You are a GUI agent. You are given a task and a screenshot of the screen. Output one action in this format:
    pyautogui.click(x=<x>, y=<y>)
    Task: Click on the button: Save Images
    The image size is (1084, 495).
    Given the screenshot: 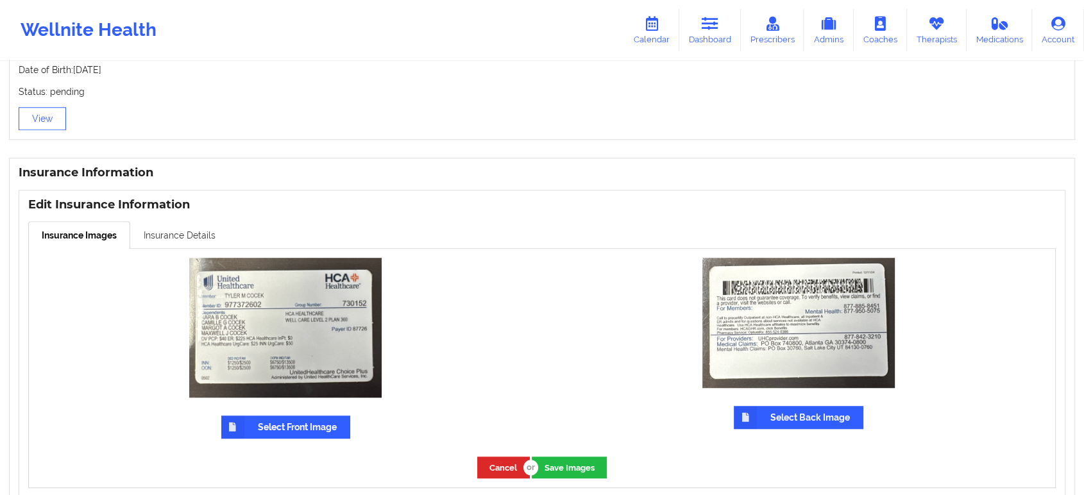 What is the action you would take?
    pyautogui.click(x=569, y=467)
    